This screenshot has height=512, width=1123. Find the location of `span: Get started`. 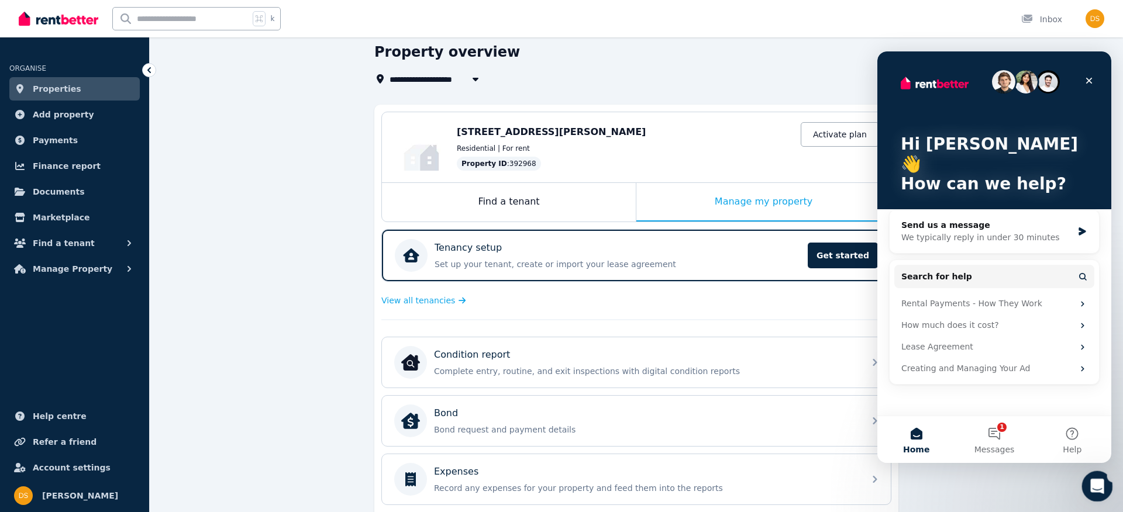

span: Get started is located at coordinates (843, 256).